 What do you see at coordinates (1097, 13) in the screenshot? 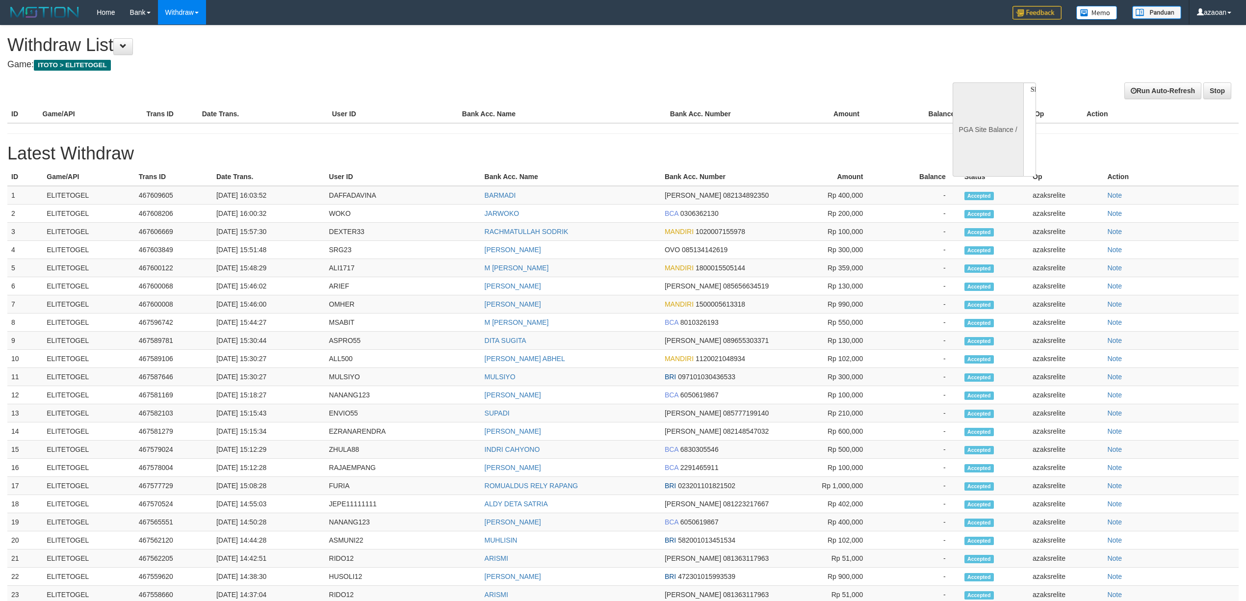
I see `img: Button%20Memo.svg` at bounding box center [1097, 13].